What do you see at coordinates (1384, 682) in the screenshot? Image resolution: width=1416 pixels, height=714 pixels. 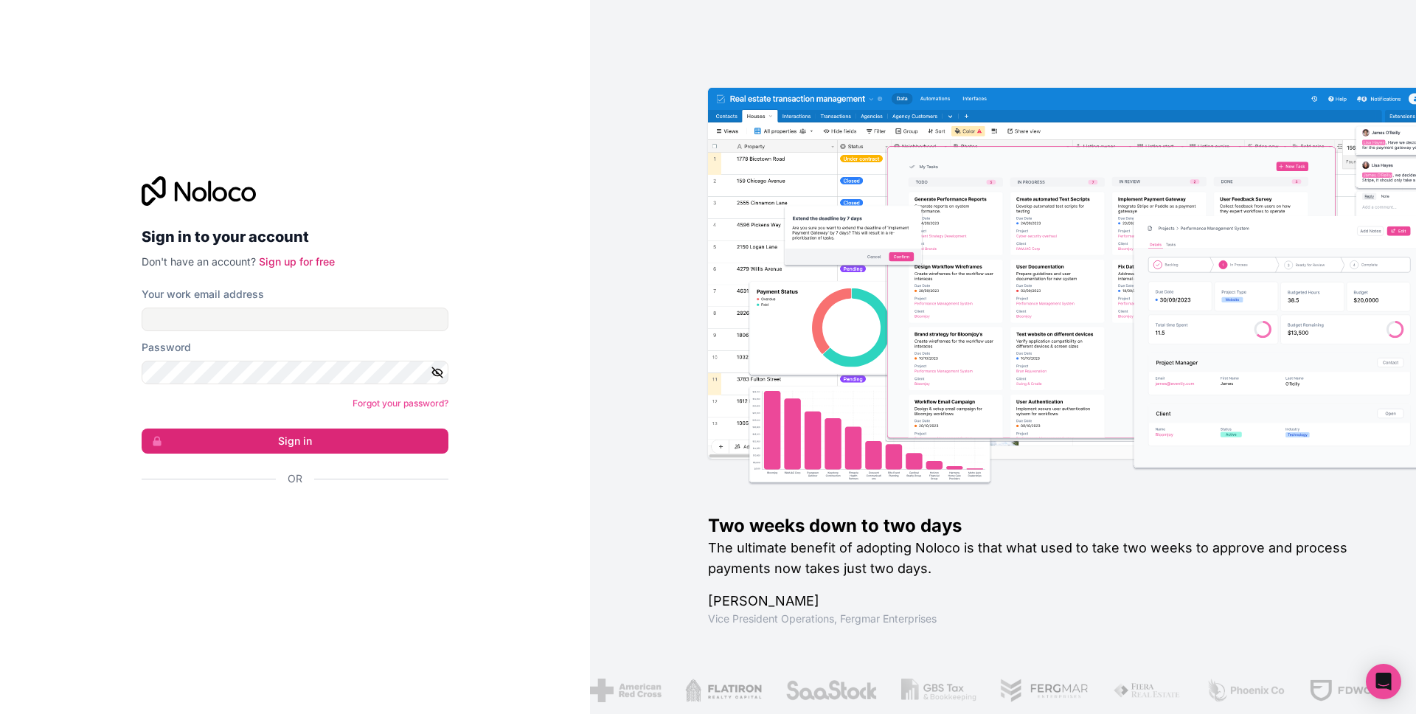 I see `div: Open Intercom Messenger` at bounding box center [1384, 682].